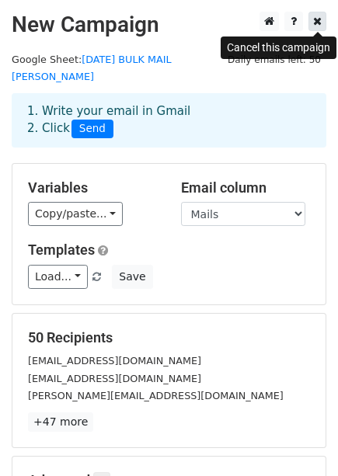 This screenshot has width=338, height=476. What do you see at coordinates (168, 120) in the screenshot?
I see `div: 1. Write your email in Gmail 2. Click` at bounding box center [168, 120].